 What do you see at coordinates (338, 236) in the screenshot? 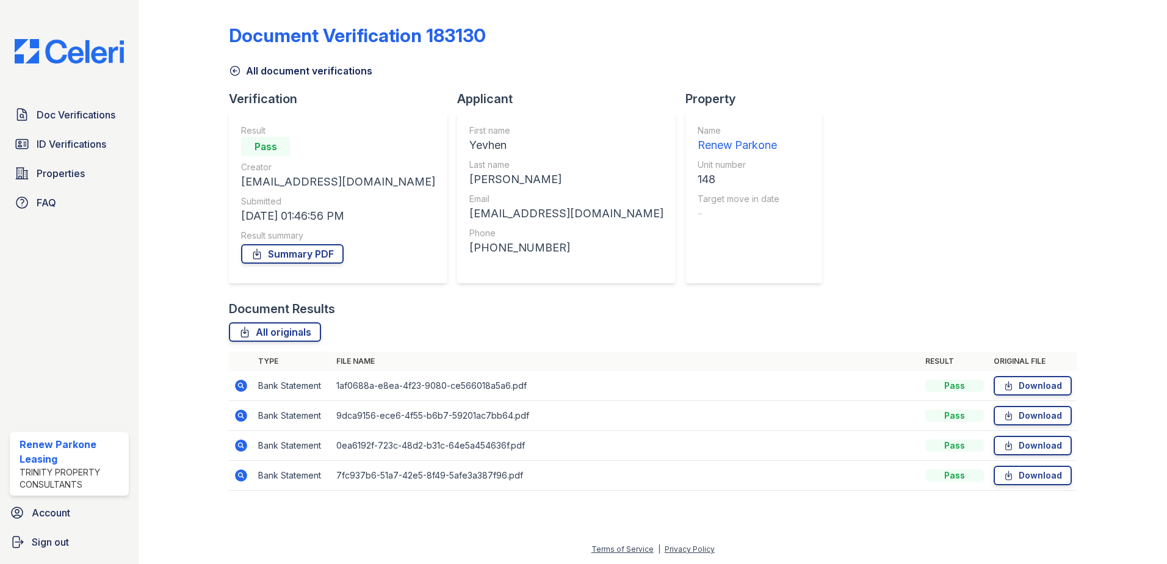
I see `div: Result summary` at bounding box center [338, 236].